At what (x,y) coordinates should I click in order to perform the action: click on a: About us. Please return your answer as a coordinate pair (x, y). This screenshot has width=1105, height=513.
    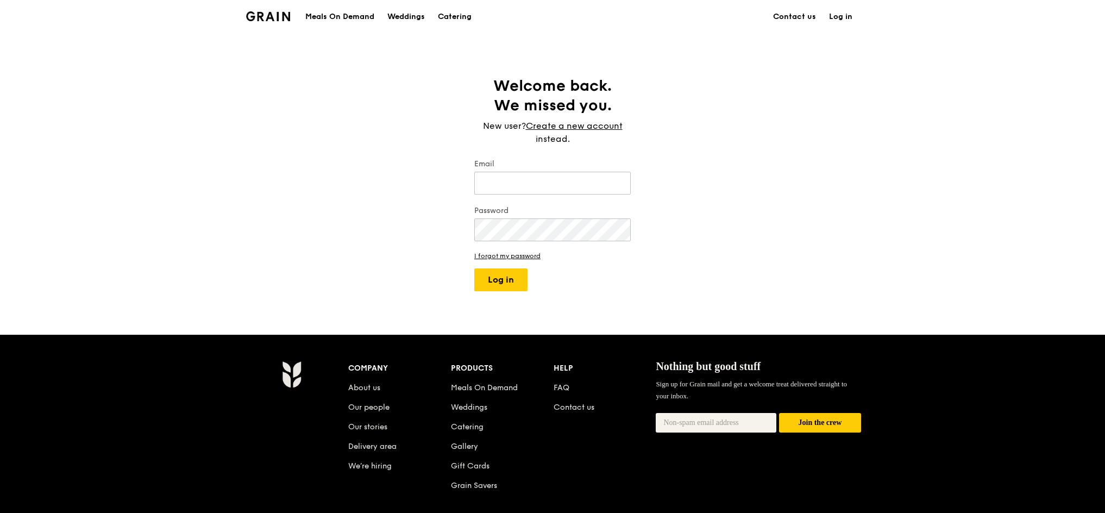
    Looking at the image, I should click on (364, 387).